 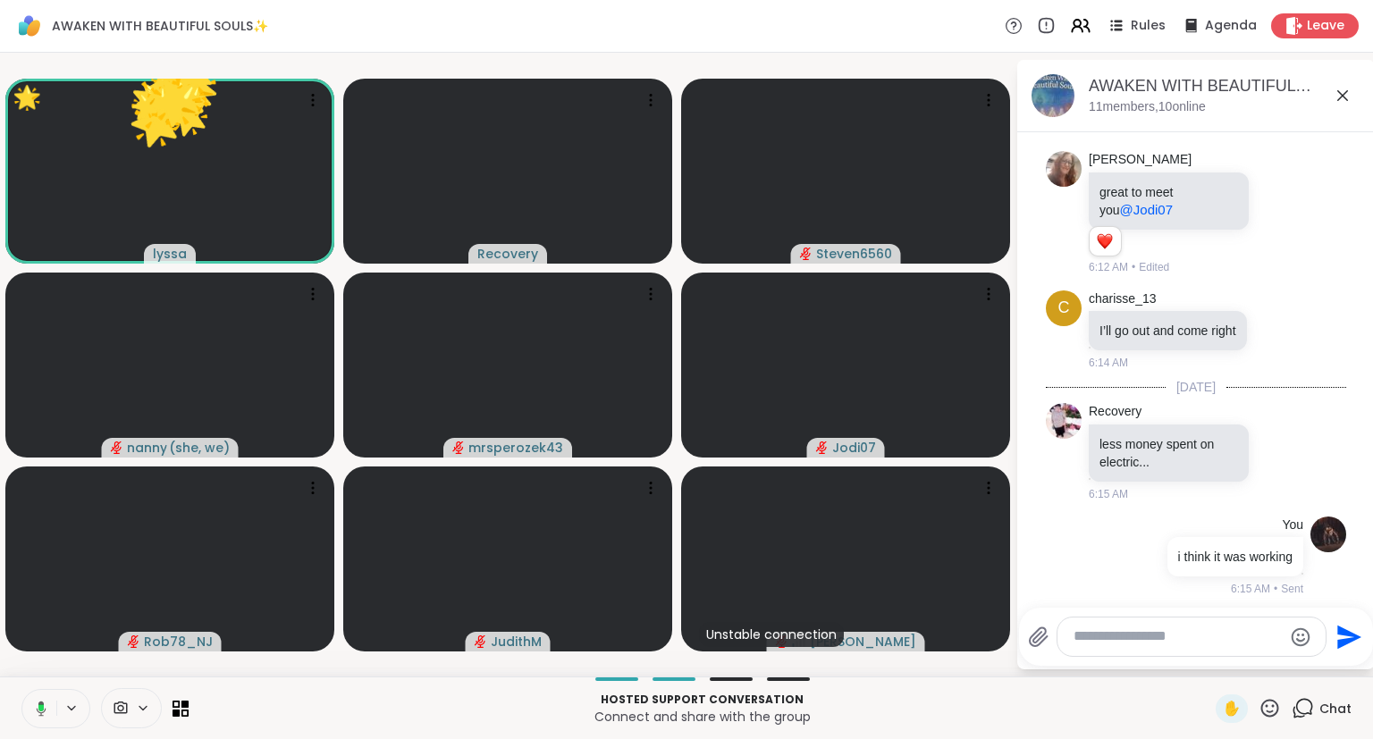 I want to click on img: ShareWell Logomark, so click(x=30, y=26).